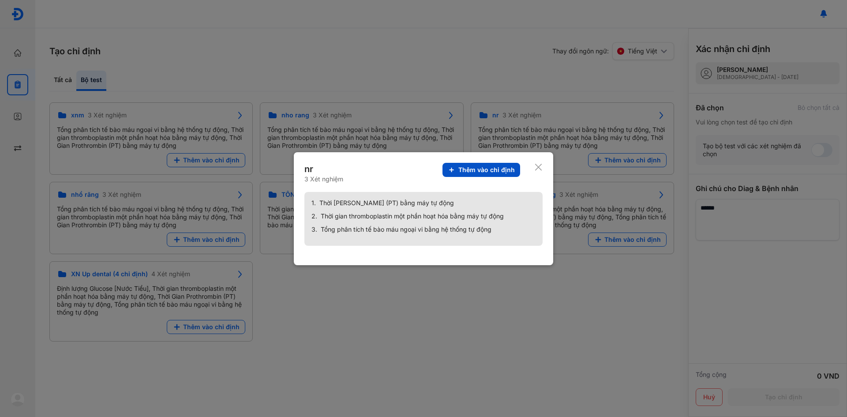  What do you see at coordinates (481, 170) in the screenshot?
I see `button: Thêm vào chỉ định` at bounding box center [481, 170].